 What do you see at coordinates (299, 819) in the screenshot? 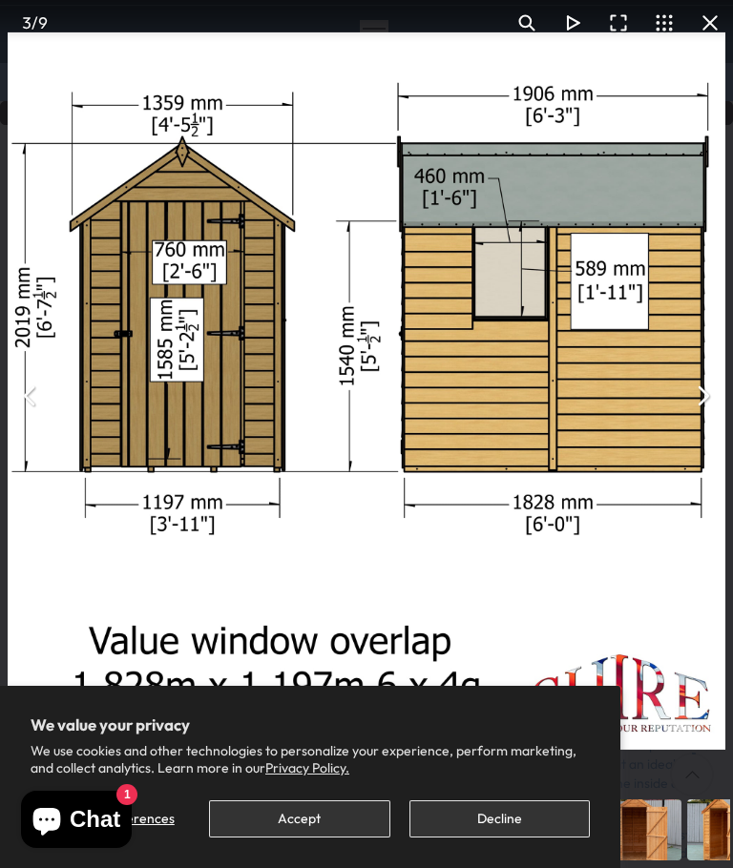
I see `button: Accept` at bounding box center [299, 819].